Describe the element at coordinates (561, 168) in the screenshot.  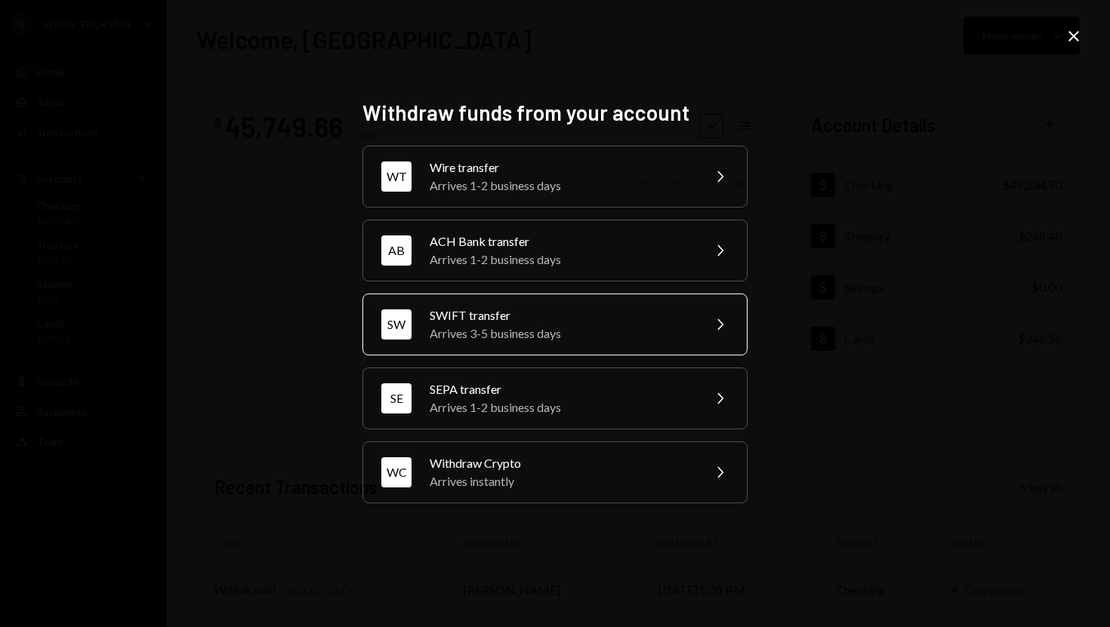
I see `div: Wire transfer` at that location.